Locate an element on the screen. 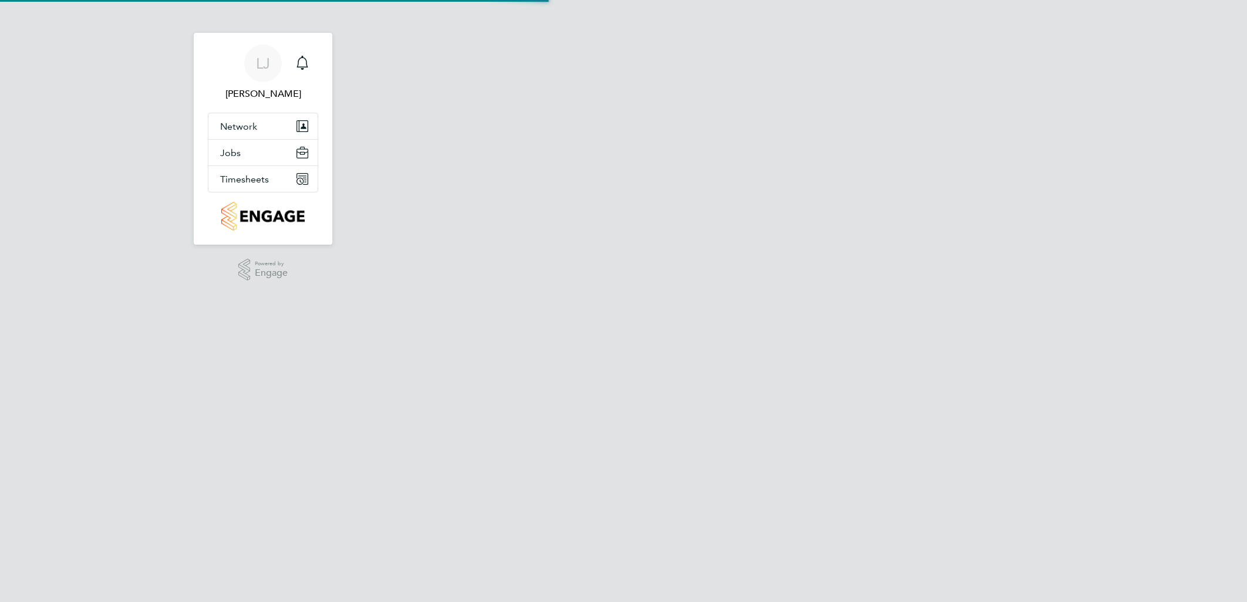 Image resolution: width=1247 pixels, height=602 pixels. img: countryside-properties-logo-retina.png is located at coordinates (262, 216).